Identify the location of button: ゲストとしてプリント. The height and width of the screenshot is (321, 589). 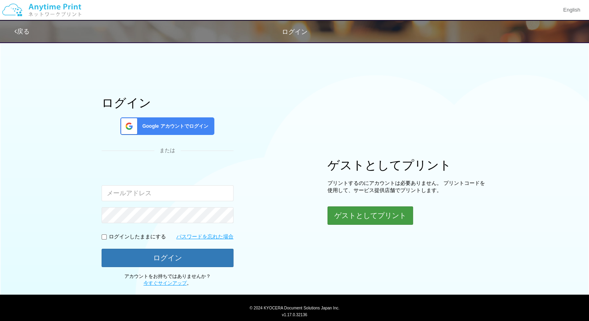
(370, 216).